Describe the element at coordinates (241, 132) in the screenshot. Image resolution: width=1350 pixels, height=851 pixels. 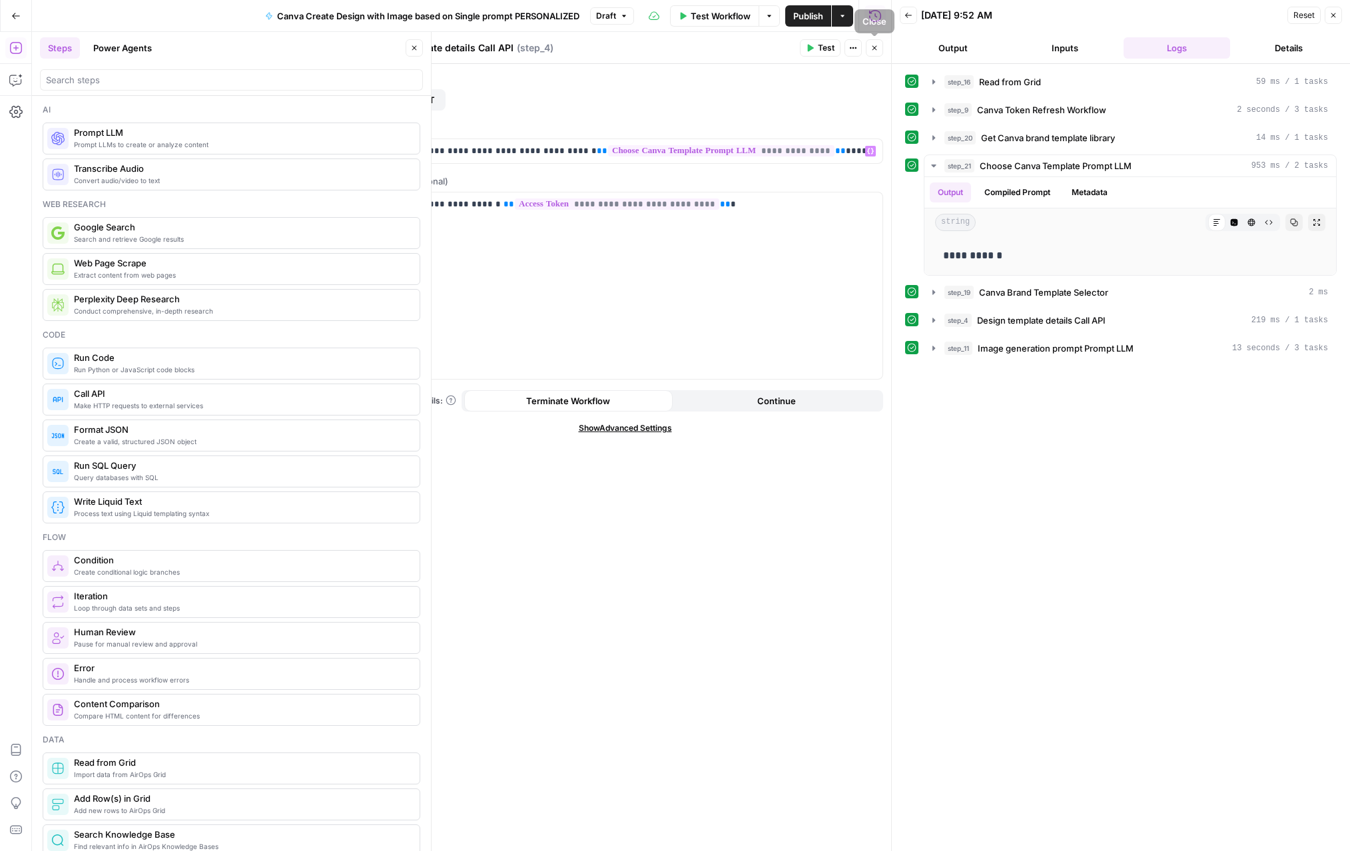
I see `span: Prompt LLM` at that location.